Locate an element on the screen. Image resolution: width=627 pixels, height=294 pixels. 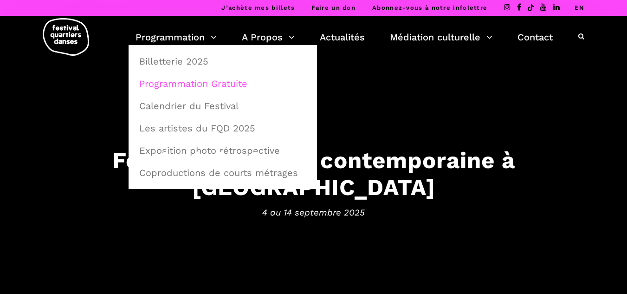
a: A Propos is located at coordinates (268, 37).